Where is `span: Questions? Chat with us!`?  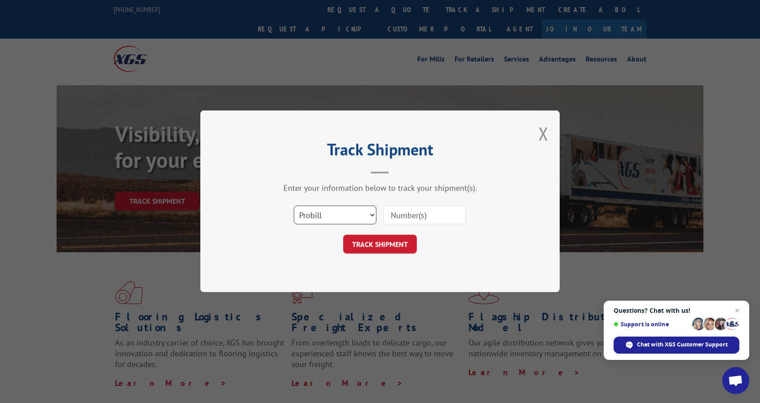
span: Questions? Chat with us! is located at coordinates (676, 311).